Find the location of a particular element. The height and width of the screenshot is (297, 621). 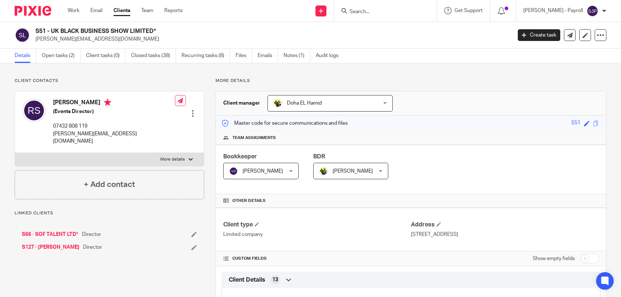

h3: Client manager is located at coordinates (241, 103).